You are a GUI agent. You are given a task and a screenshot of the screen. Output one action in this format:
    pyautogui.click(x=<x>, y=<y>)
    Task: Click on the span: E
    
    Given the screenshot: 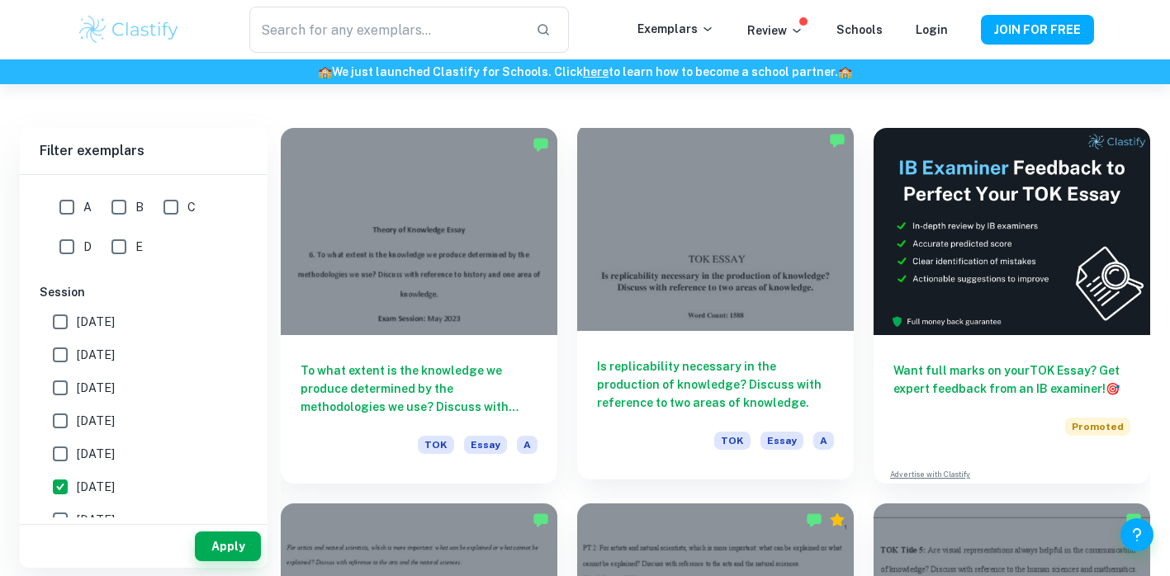 What is the action you would take?
    pyautogui.click(x=139, y=247)
    